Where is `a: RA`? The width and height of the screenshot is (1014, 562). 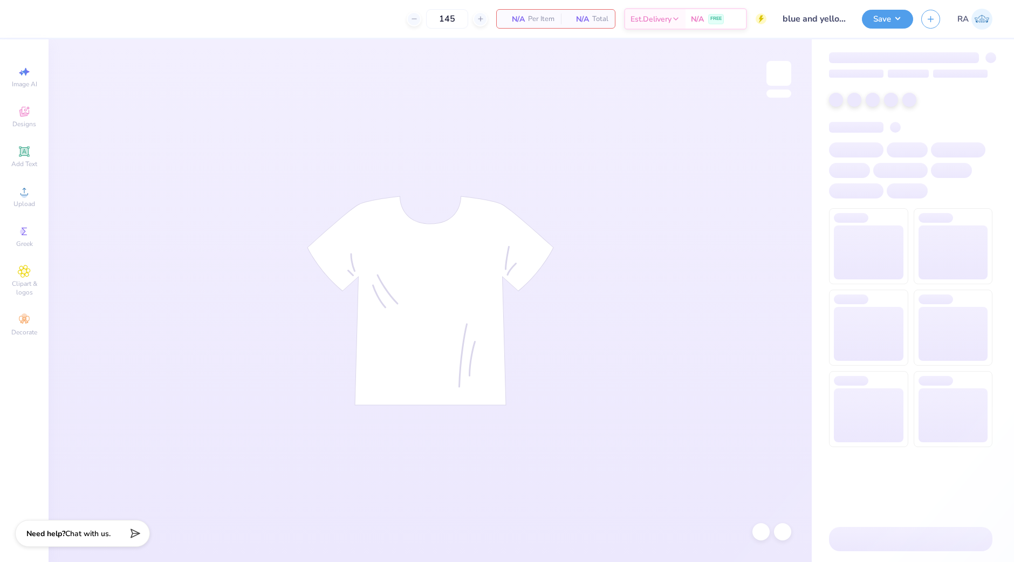
a: RA is located at coordinates (974, 19).